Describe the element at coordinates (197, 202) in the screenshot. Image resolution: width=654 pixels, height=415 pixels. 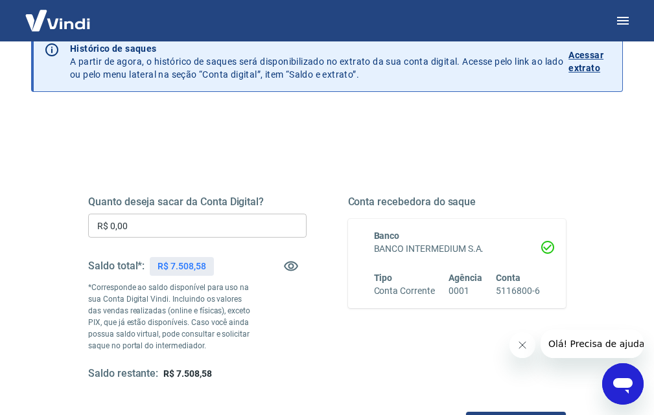
I see `h5: Quanto deseja sacar da Conta Digital?` at that location.